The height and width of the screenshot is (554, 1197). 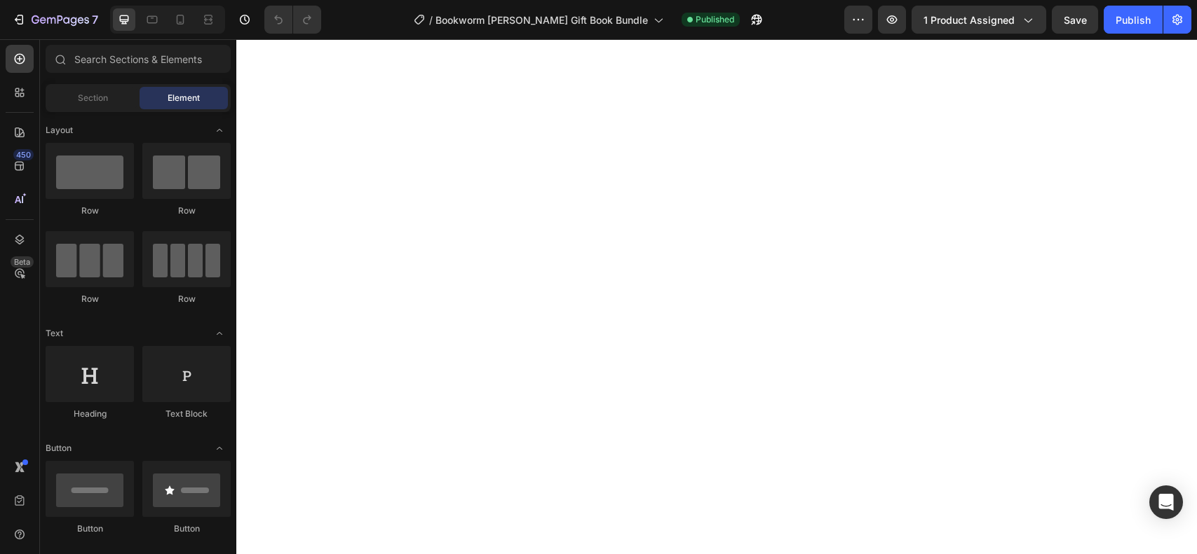 I want to click on input: Search Sections & Elements, so click(x=138, y=59).